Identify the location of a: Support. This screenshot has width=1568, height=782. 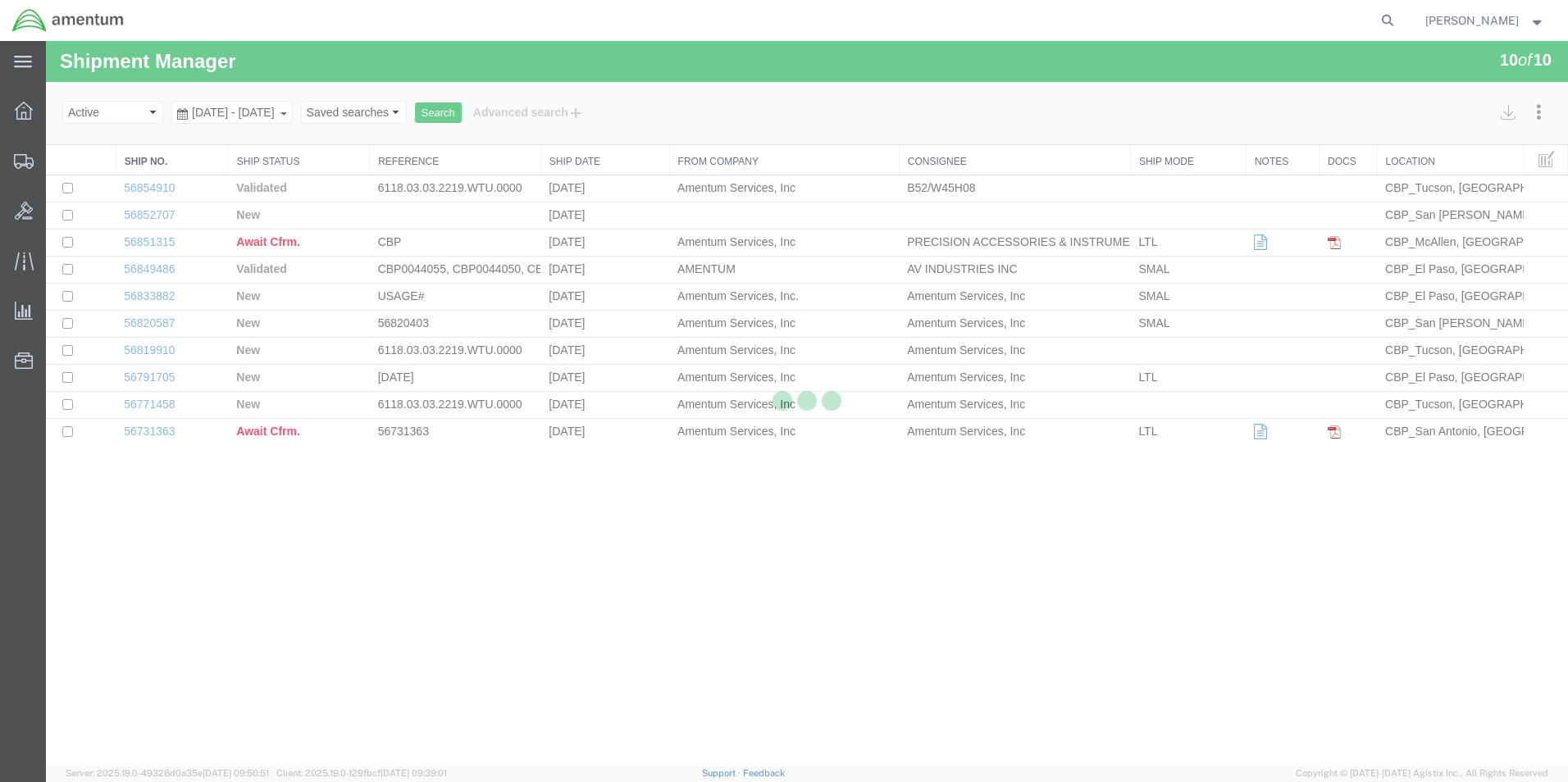
(722, 773).